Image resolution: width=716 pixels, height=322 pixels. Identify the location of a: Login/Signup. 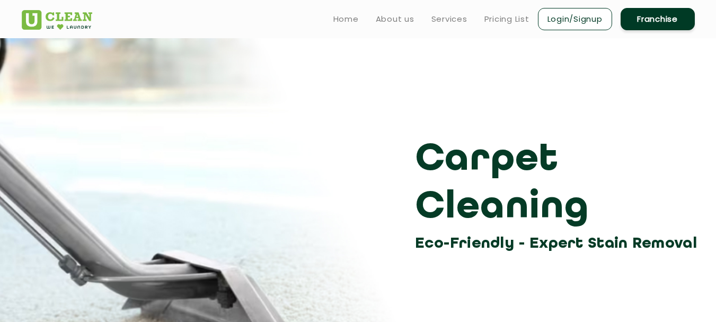
(575, 19).